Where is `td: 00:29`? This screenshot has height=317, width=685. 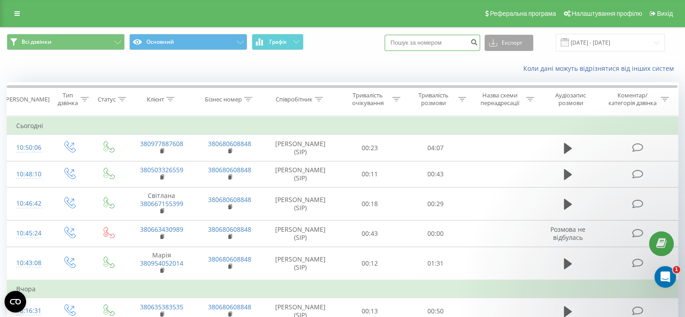 td: 00:29 is located at coordinates (435, 204).